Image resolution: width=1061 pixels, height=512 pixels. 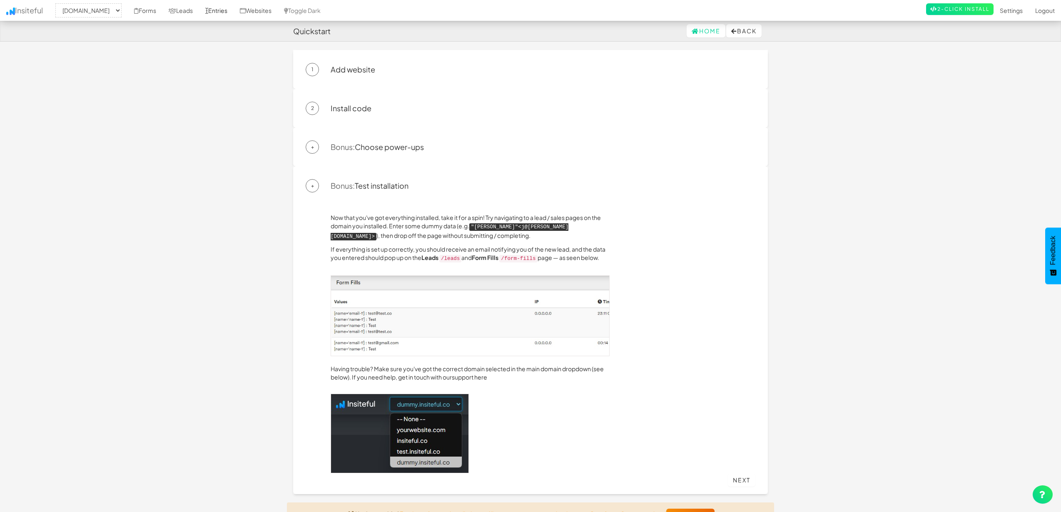 I want to click on a: Add website, so click(x=353, y=69).